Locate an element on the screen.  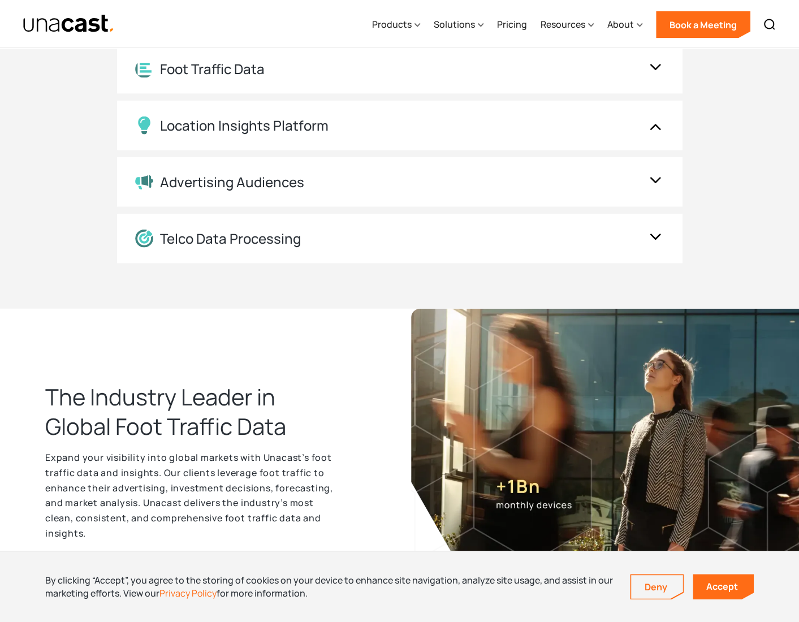
p: Expand your visibility into global markets with Unacast’s foot traffic data and insights. Our cli... is located at coordinates (192, 495).